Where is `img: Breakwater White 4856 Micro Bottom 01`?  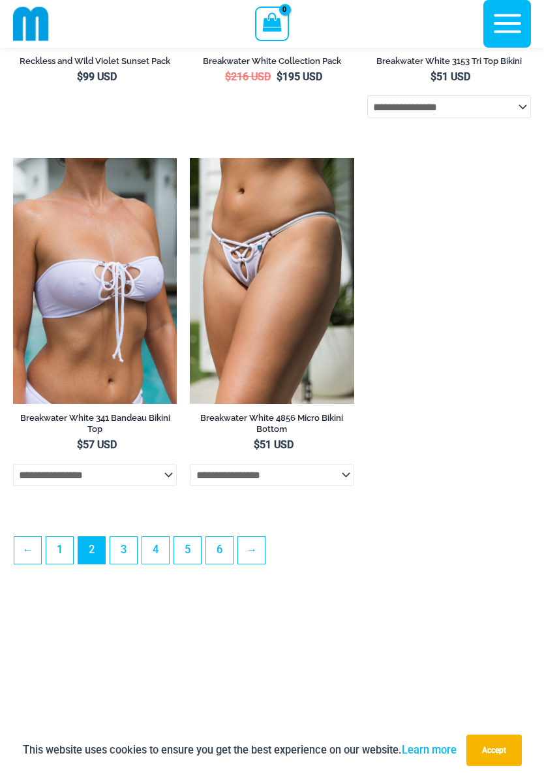 img: Breakwater White 4856 Micro Bottom 01 is located at coordinates (271, 281).